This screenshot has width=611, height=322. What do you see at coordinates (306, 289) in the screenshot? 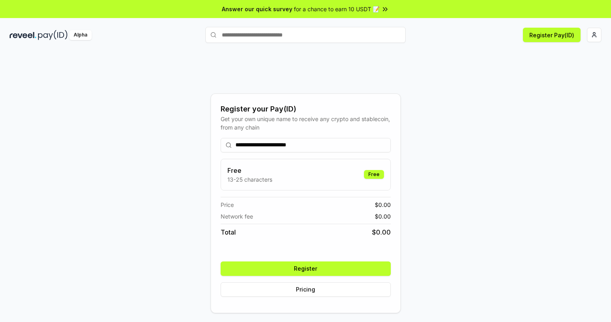
I see `button: Pricing` at bounding box center [306, 289].